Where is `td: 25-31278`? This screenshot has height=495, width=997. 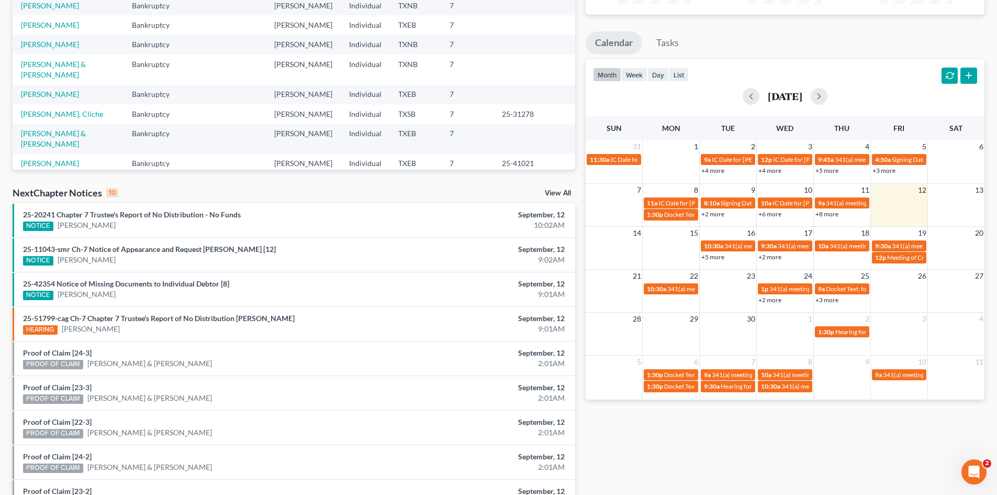 td: 25-31278 is located at coordinates (535, 114).